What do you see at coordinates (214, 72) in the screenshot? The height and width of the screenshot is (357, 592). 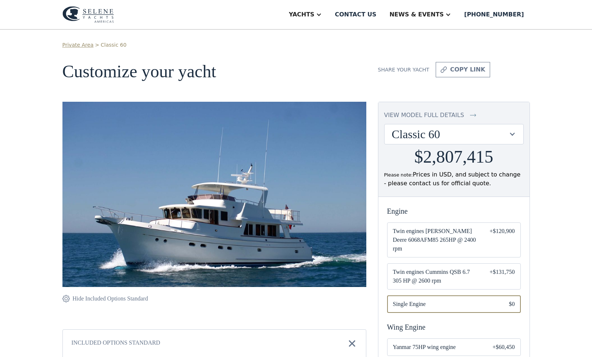 I see `h1: Customize your yacht` at bounding box center [214, 72].